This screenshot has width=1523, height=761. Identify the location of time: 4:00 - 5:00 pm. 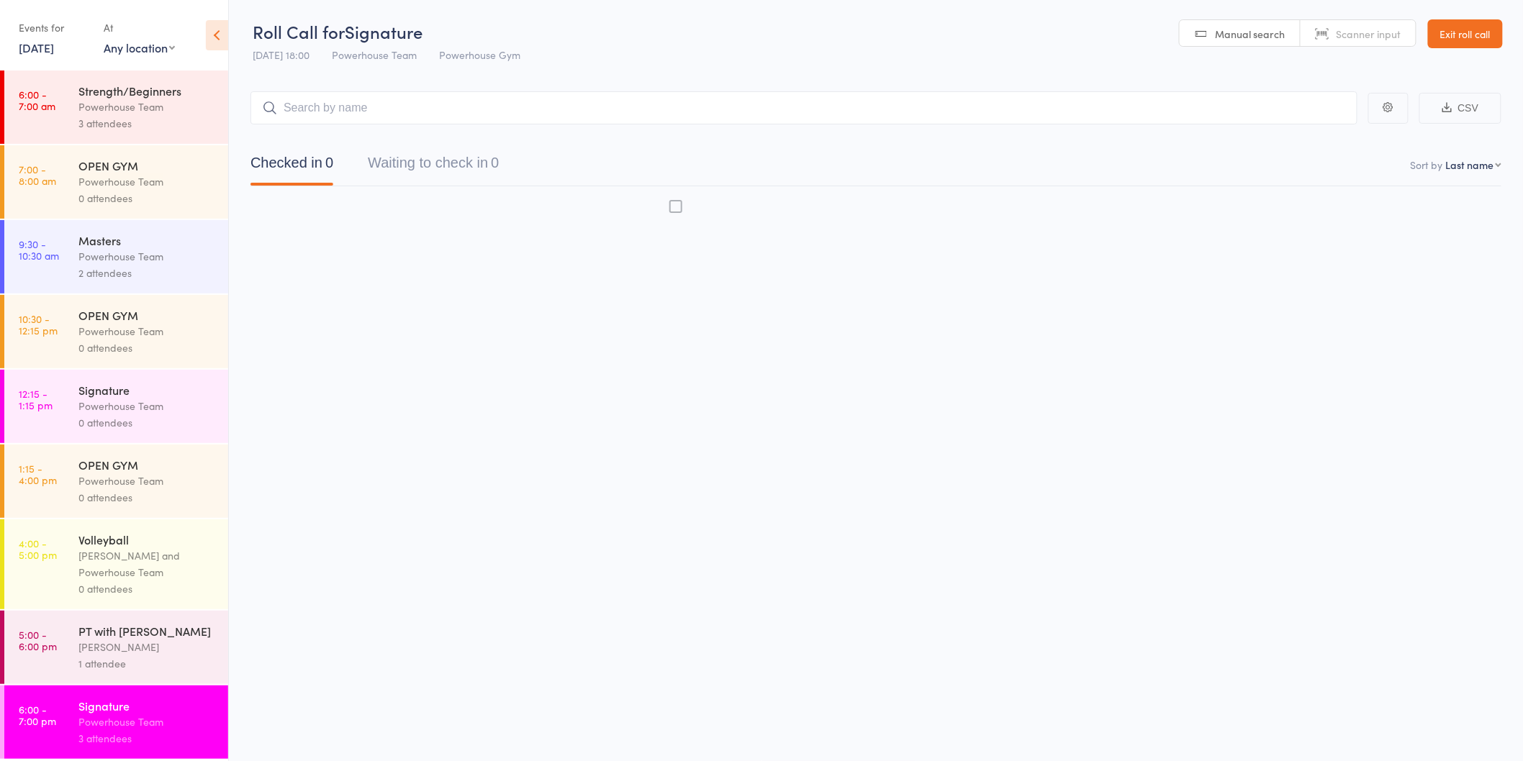
(37, 549).